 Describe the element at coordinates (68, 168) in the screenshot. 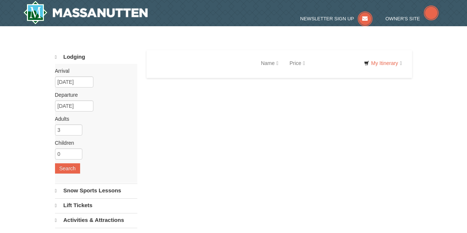

I see `button: Search` at that location.